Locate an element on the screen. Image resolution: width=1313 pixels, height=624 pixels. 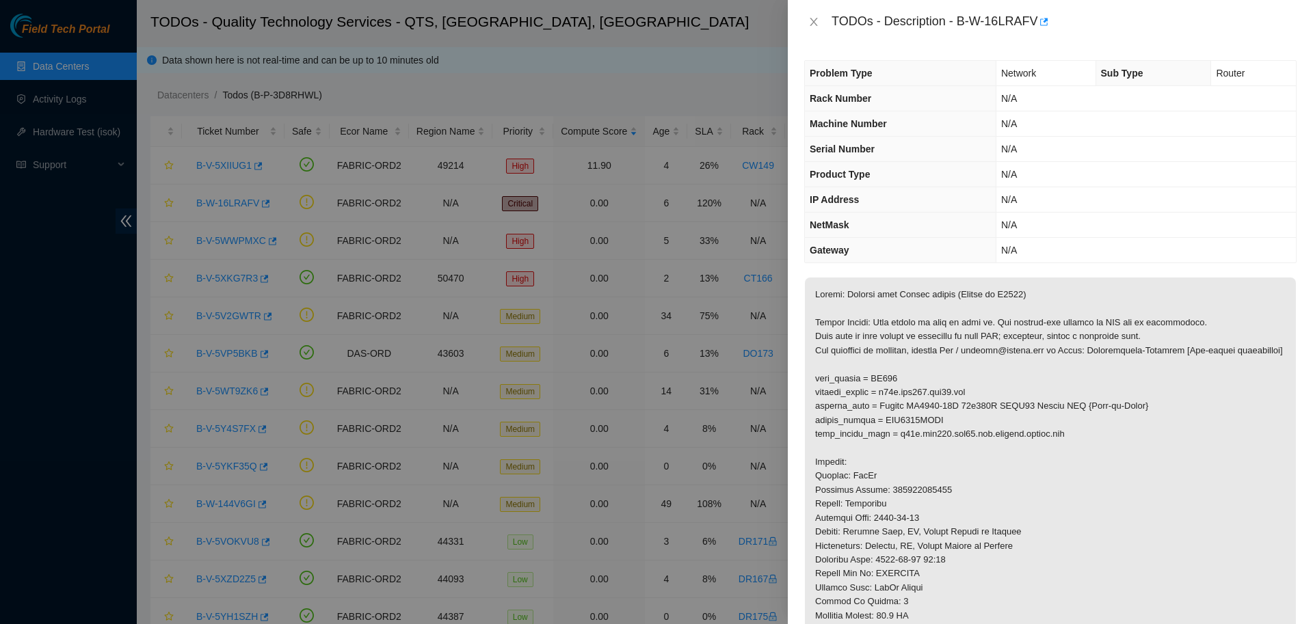
span: Router is located at coordinates (1230, 73).